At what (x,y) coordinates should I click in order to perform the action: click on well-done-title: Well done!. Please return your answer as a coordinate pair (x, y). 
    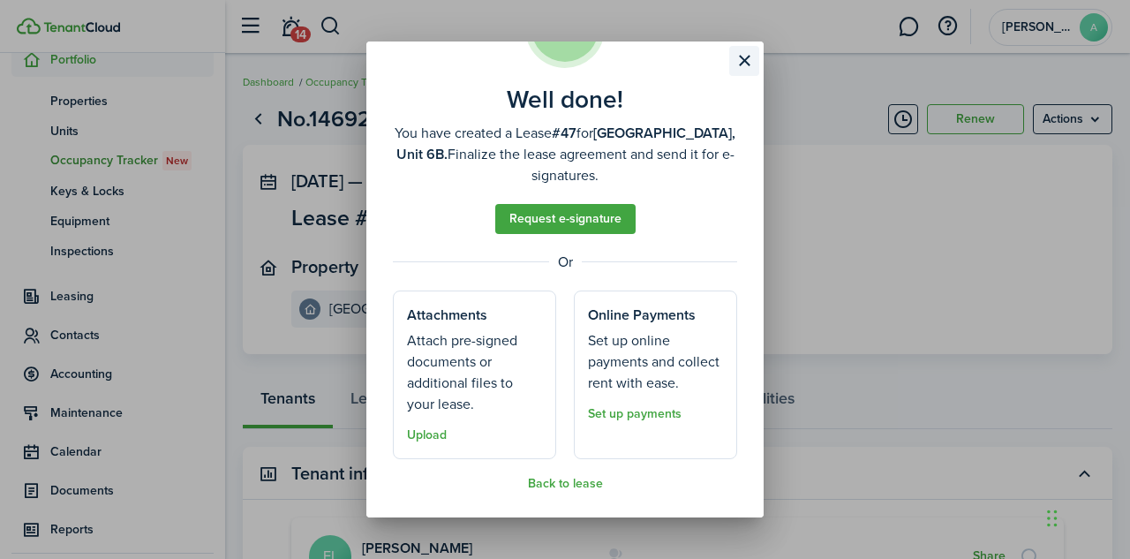
    Looking at the image, I should click on (565, 100).